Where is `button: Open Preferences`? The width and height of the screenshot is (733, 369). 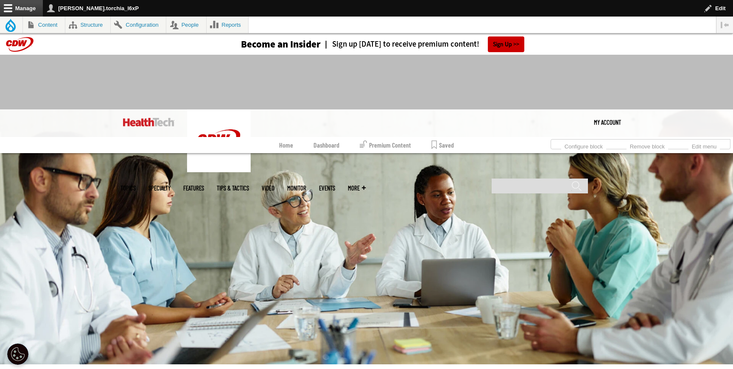
button: Open Preferences is located at coordinates (18, 354).